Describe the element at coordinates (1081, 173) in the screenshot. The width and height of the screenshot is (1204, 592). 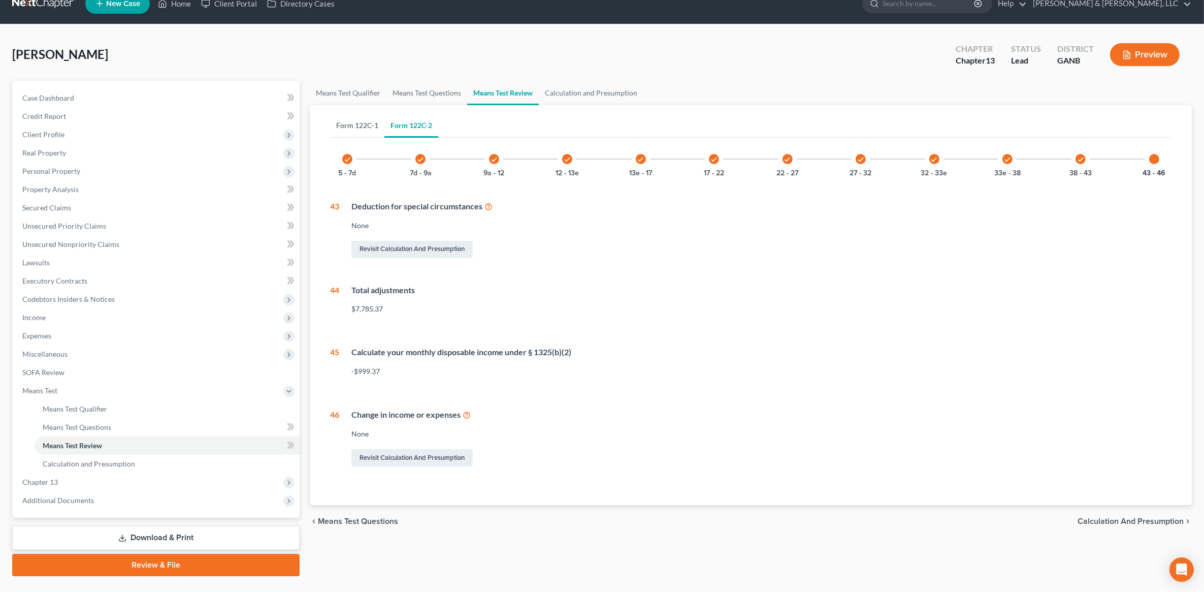
I see `button: 38 - 43` at that location.